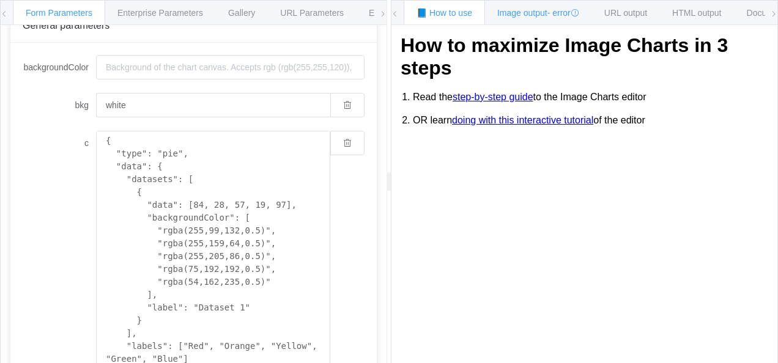  What do you see at coordinates (242, 13) in the screenshot?
I see `span: Gallery` at bounding box center [242, 13].